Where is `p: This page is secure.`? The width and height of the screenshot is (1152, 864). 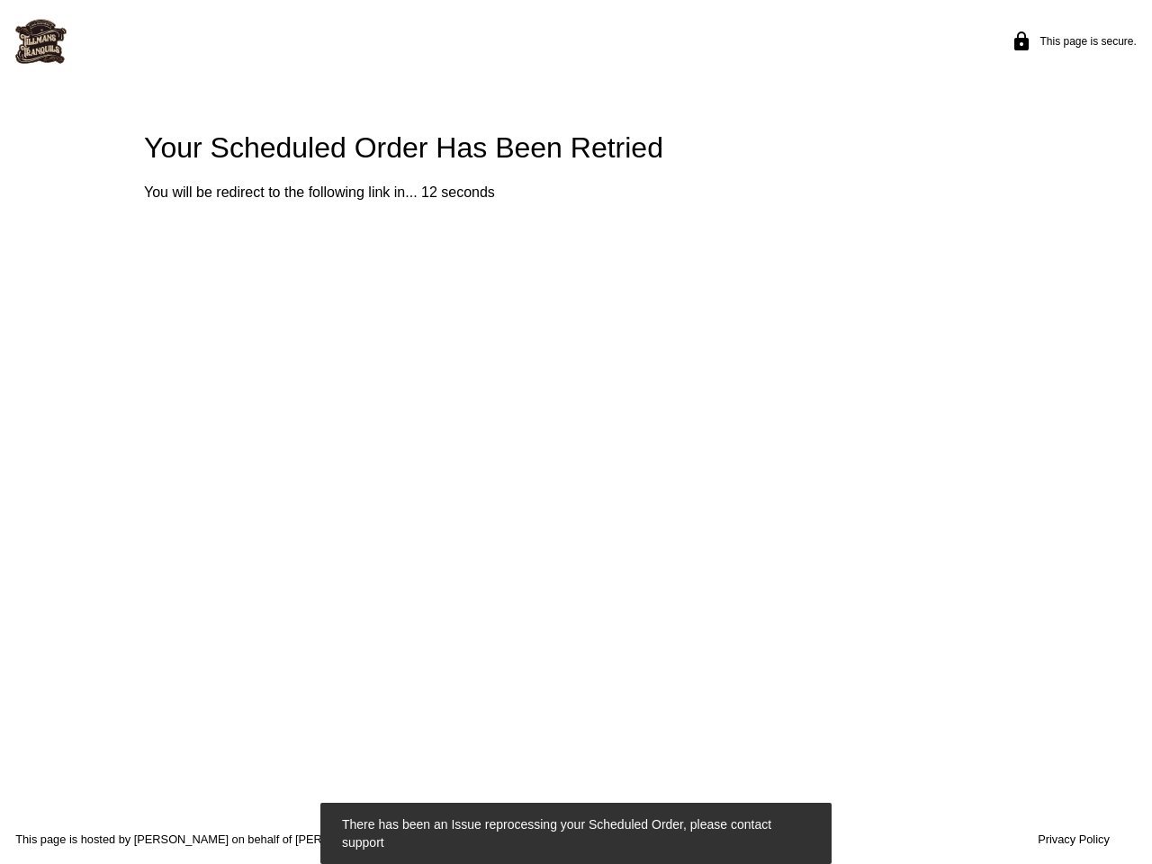 p: This page is secure. is located at coordinates (1087, 41).